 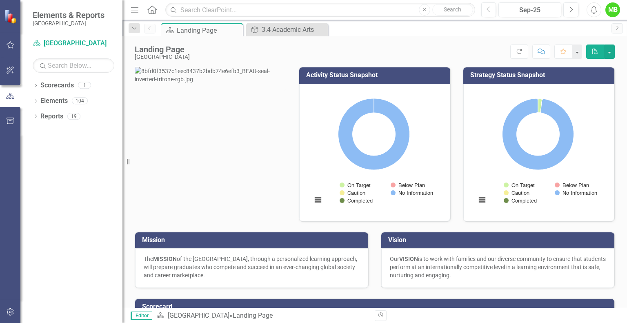 I want to click on div: 1, so click(x=85, y=85).